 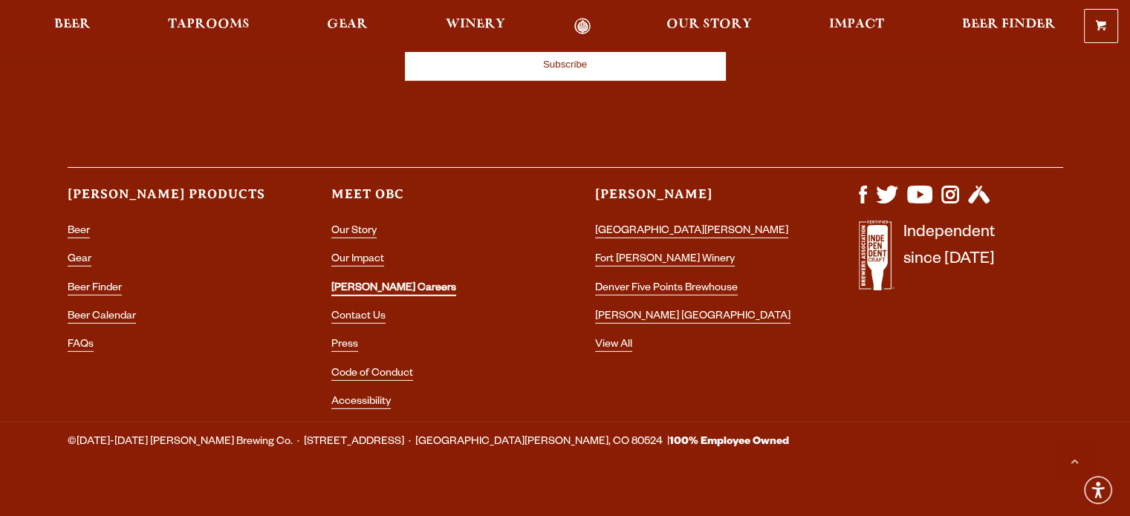 I want to click on span: Our Story, so click(x=709, y=25).